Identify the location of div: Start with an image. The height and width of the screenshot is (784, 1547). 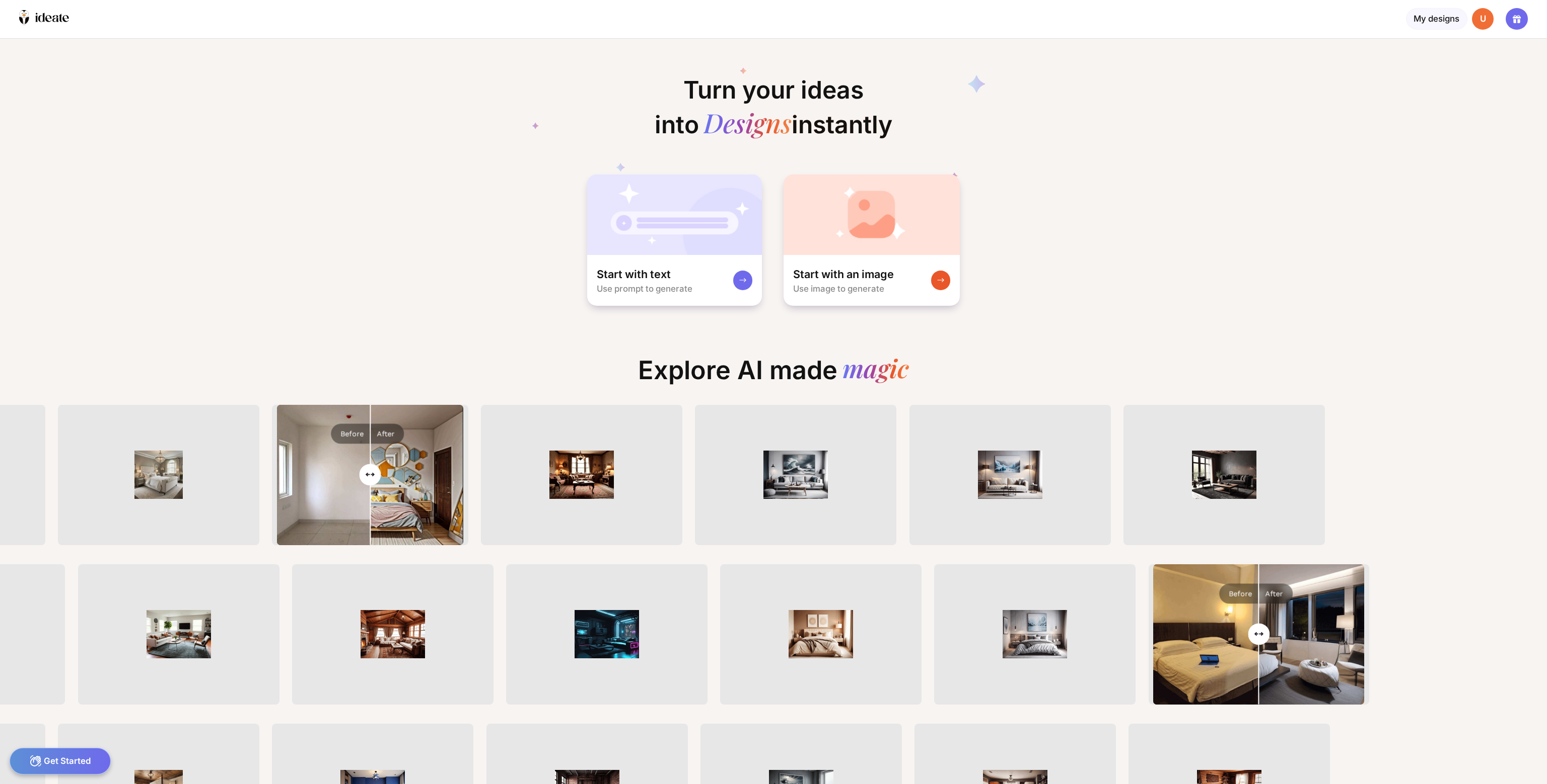
(844, 274).